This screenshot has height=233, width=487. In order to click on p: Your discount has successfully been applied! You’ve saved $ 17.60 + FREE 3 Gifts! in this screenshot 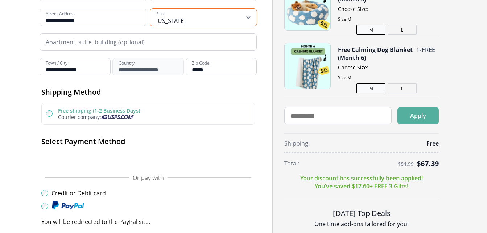, I will do `click(362, 182)`.